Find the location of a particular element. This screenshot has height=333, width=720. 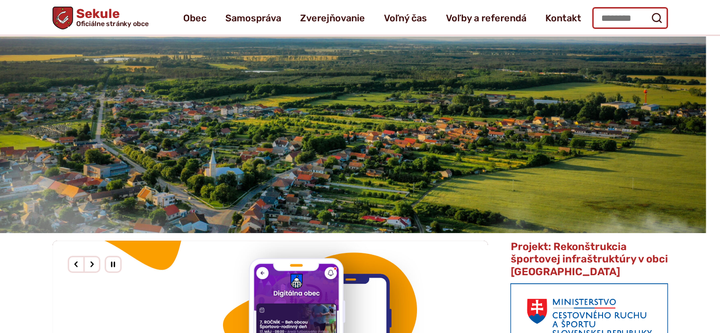

a: Voľný čas is located at coordinates (405, 18).